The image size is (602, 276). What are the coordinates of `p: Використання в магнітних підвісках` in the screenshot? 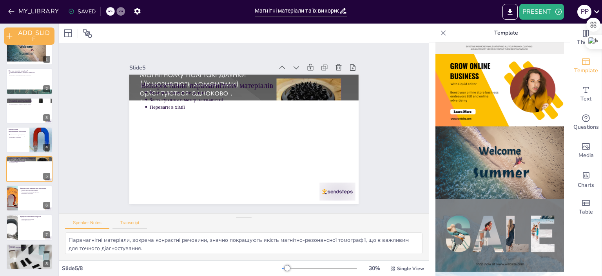 It's located at (36, 190).